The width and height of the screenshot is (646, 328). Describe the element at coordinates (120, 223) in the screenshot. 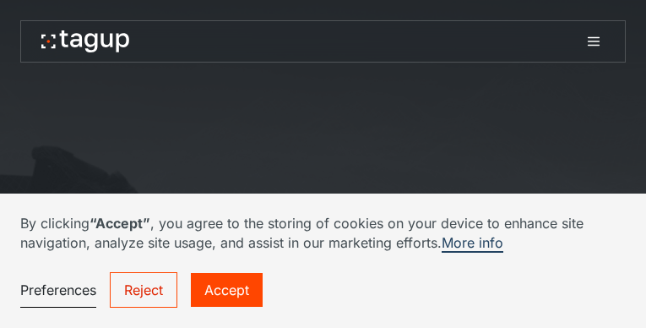

I see `strong: “Accept”` at that location.